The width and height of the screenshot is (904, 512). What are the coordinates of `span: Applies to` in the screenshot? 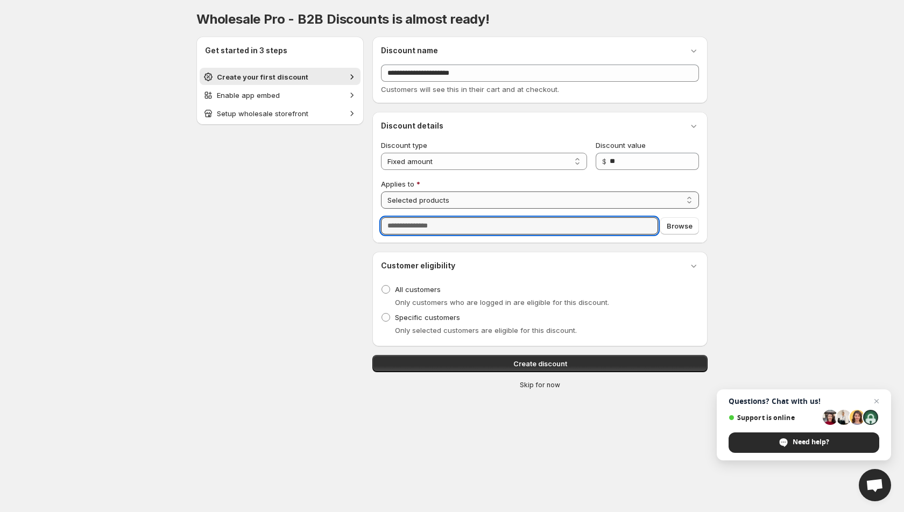 It's located at (398, 184).